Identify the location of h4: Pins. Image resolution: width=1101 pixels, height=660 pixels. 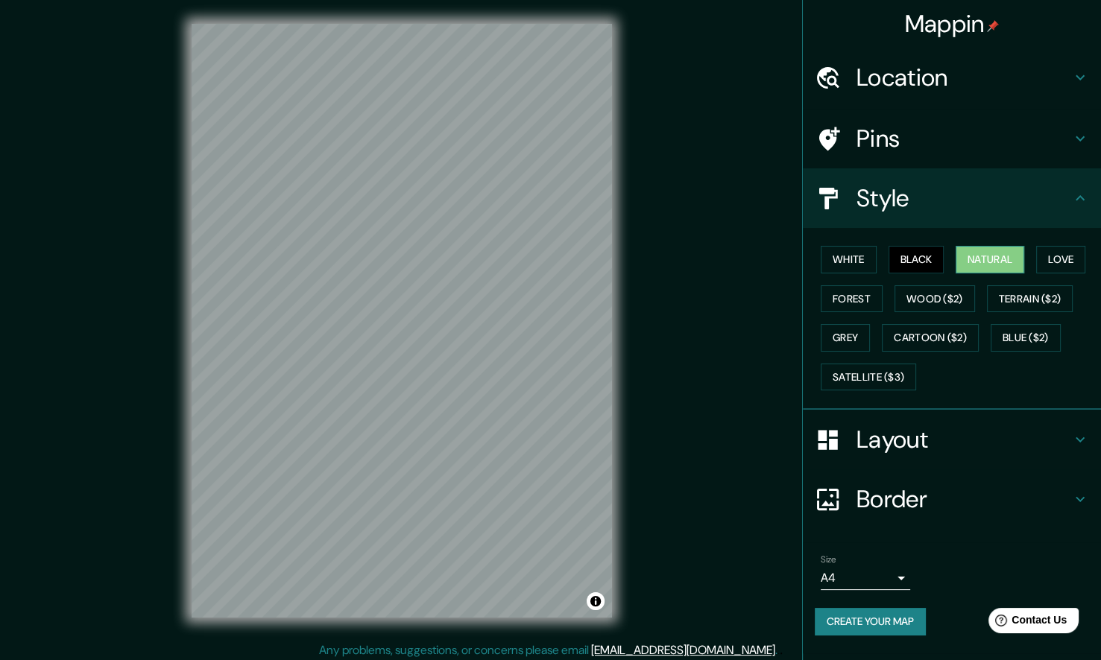
(964, 139).